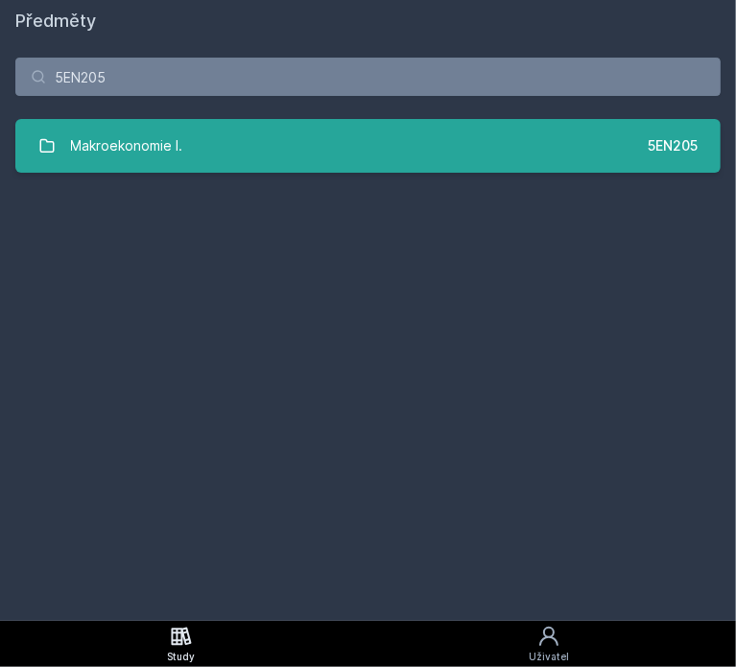  Describe the element at coordinates (367, 21) in the screenshot. I see `h1: Předměty` at that location.